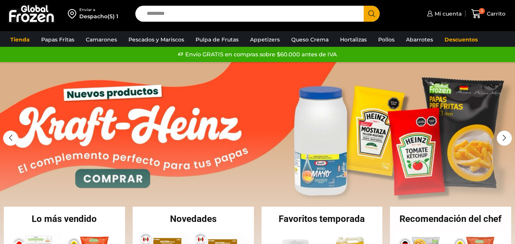 The width and height of the screenshot is (515, 244). What do you see at coordinates (265, 40) in the screenshot?
I see `a: Appetizers` at bounding box center [265, 40].